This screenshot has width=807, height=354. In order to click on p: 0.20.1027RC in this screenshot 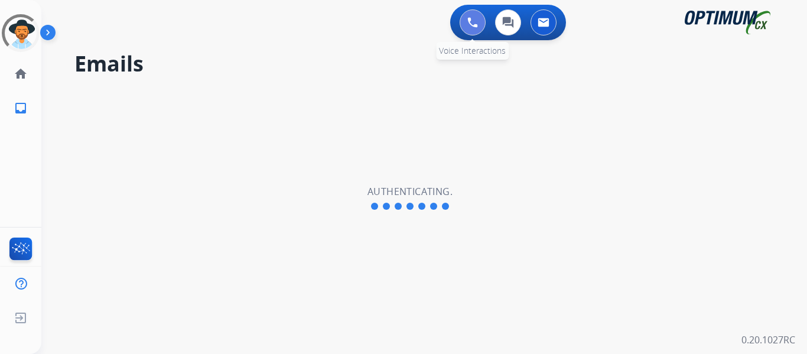, I will do `click(768, 340)`.